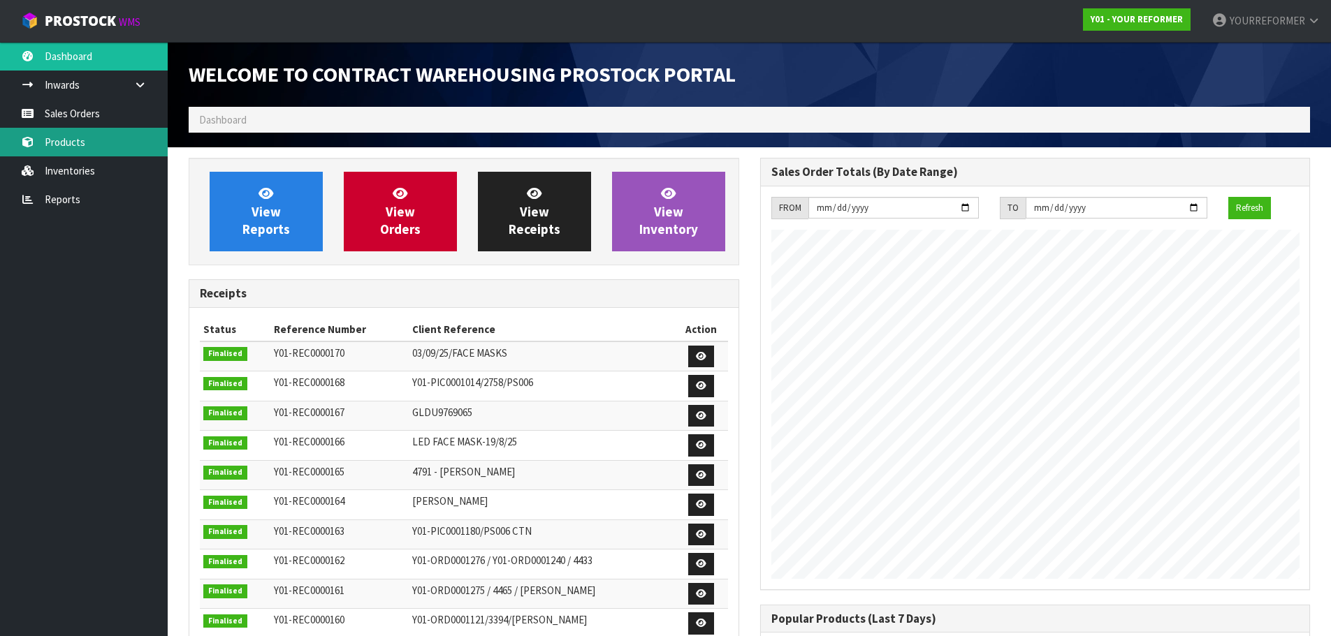  Describe the element at coordinates (460, 353) in the screenshot. I see `span: 03/09/25/FACE MASKS` at that location.